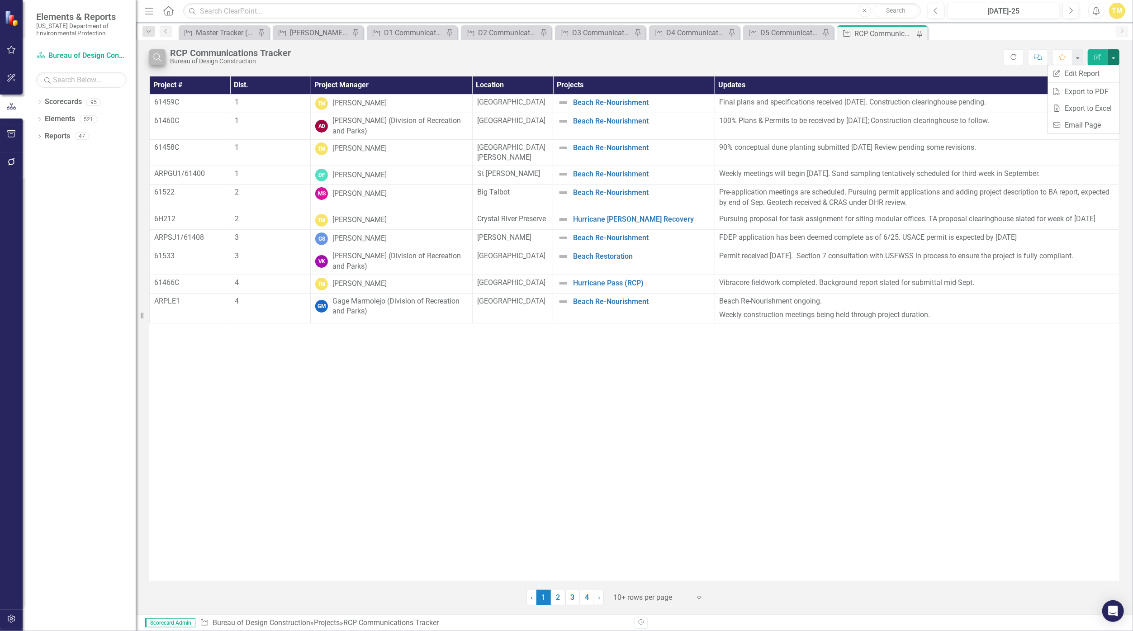 Image resolution: width=1133 pixels, height=631 pixels. I want to click on p: Weekly construction meetings being held through project duration., so click(916, 314).